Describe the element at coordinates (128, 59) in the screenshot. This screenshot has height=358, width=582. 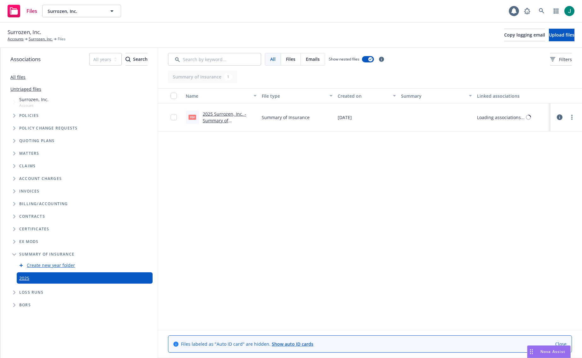
I see `svg: Search` at that location.